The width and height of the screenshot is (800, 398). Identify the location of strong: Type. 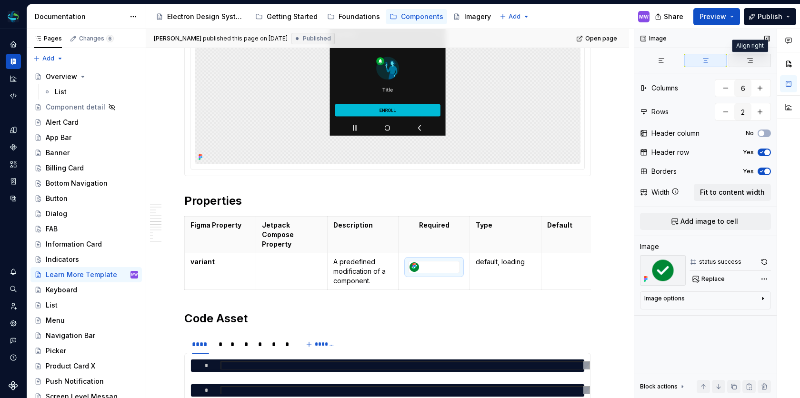
(484, 225).